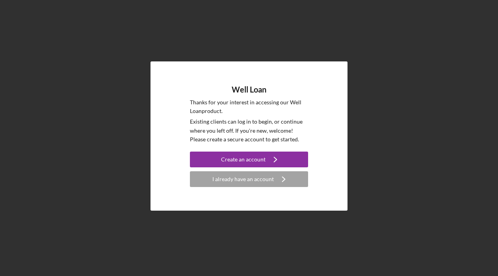 Image resolution: width=498 pixels, height=276 pixels. What do you see at coordinates (249, 179) in the screenshot?
I see `a: I already have an account` at bounding box center [249, 179].